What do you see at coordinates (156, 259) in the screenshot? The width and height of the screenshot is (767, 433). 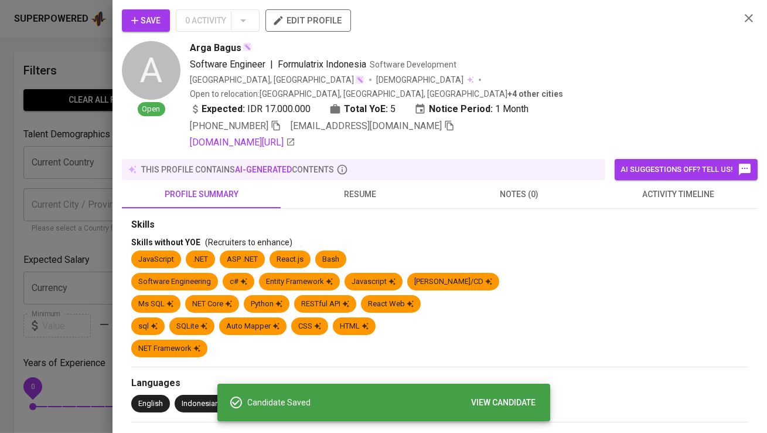 I see `div: JavaScript` at bounding box center [156, 259].